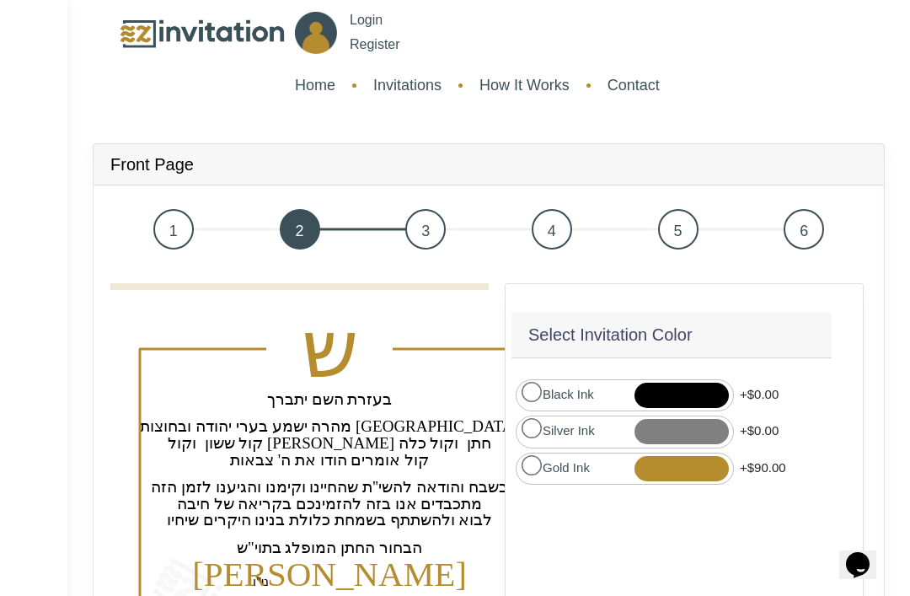 This screenshot has width=910, height=596. Describe the element at coordinates (329, 503) in the screenshot. I see `text: ‏מתכבדים אנו בזה להזמינכם בקריאה של חיבה‏` at that location.